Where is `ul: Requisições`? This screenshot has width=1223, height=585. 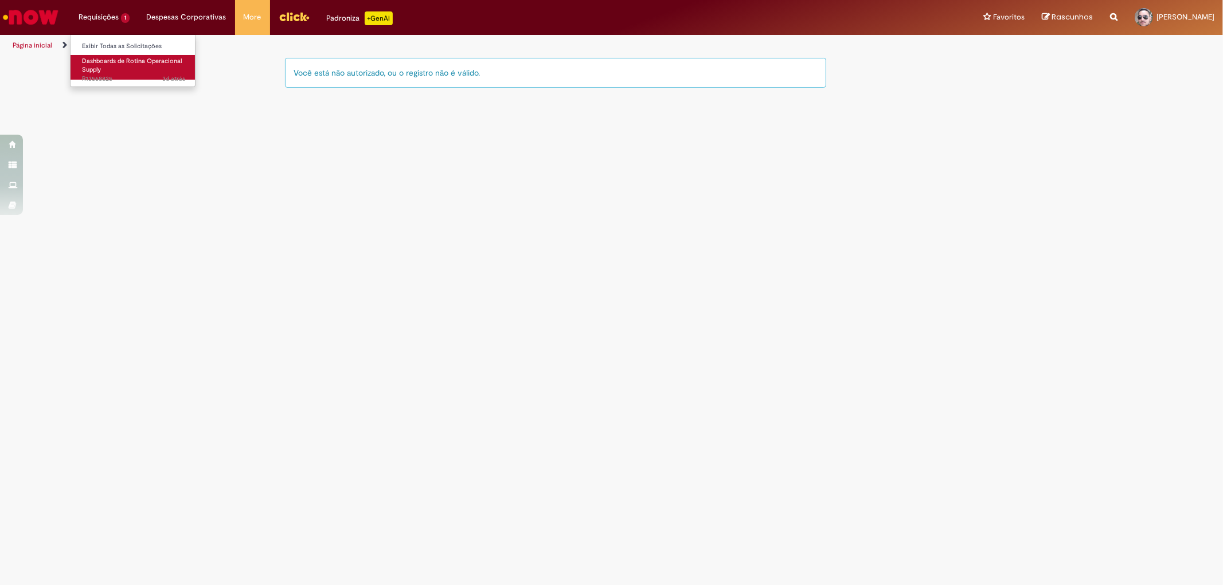
ul: Requisições is located at coordinates (132, 61).